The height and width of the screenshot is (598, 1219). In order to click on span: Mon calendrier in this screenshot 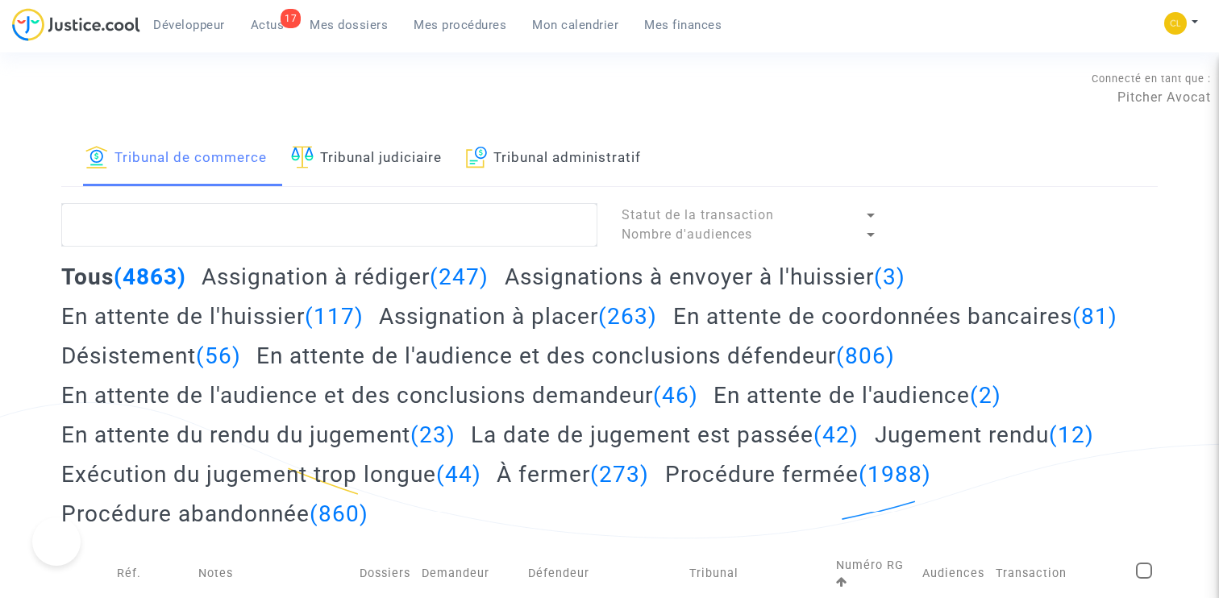, I will do `click(575, 25)`.